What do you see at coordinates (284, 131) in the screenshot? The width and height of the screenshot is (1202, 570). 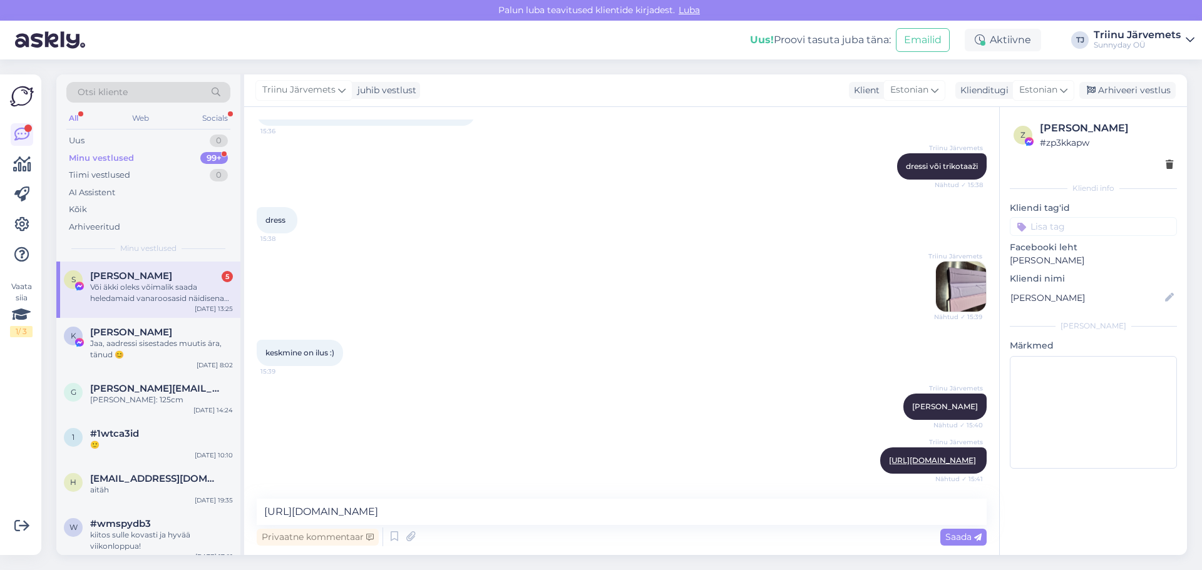 I see `span: 15:36` at bounding box center [284, 131].